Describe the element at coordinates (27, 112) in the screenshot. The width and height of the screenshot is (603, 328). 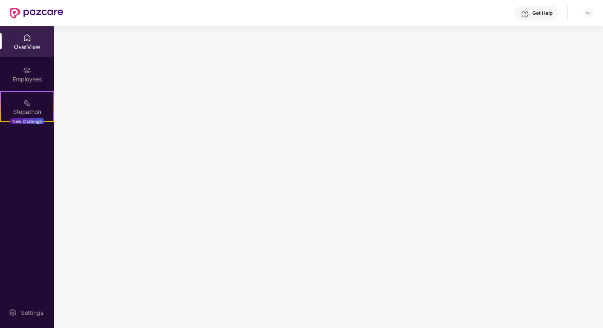
I see `div: Stepathon` at that location.